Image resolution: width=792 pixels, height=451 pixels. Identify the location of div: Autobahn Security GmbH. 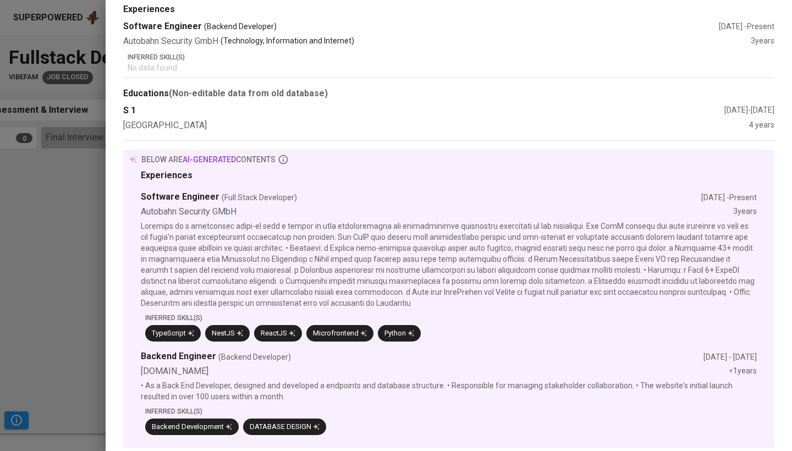
(437, 41).